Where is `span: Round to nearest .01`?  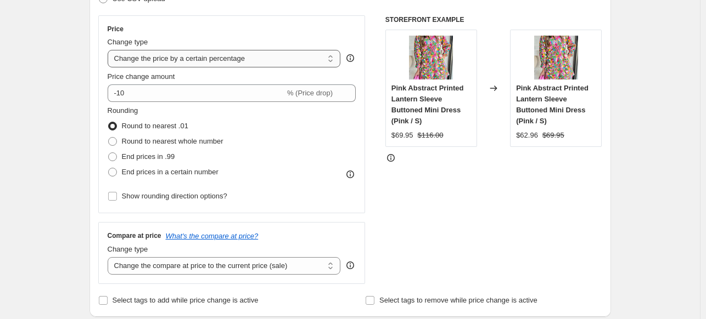
span: Round to nearest .01 is located at coordinates (155, 126).